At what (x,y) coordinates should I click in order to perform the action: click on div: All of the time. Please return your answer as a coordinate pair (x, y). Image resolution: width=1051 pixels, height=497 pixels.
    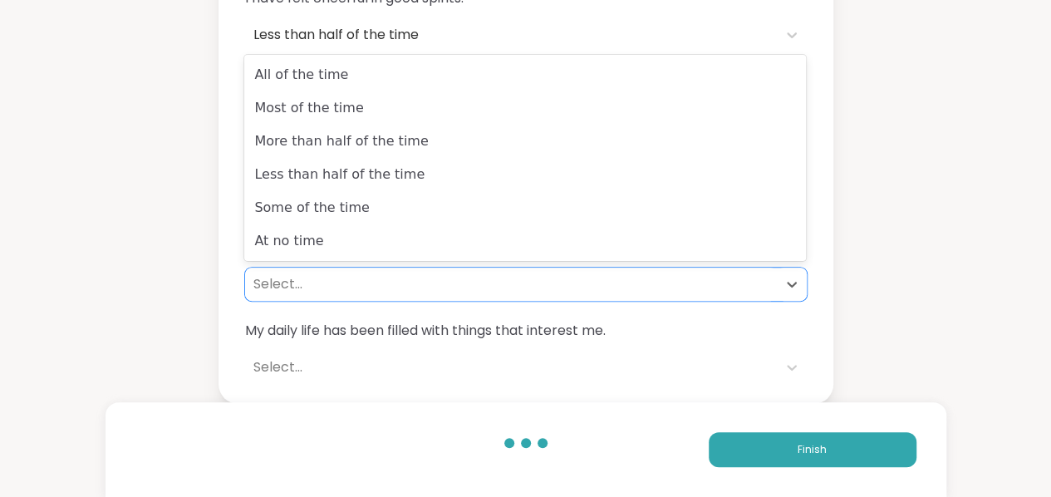
    Looking at the image, I should click on (525, 75).